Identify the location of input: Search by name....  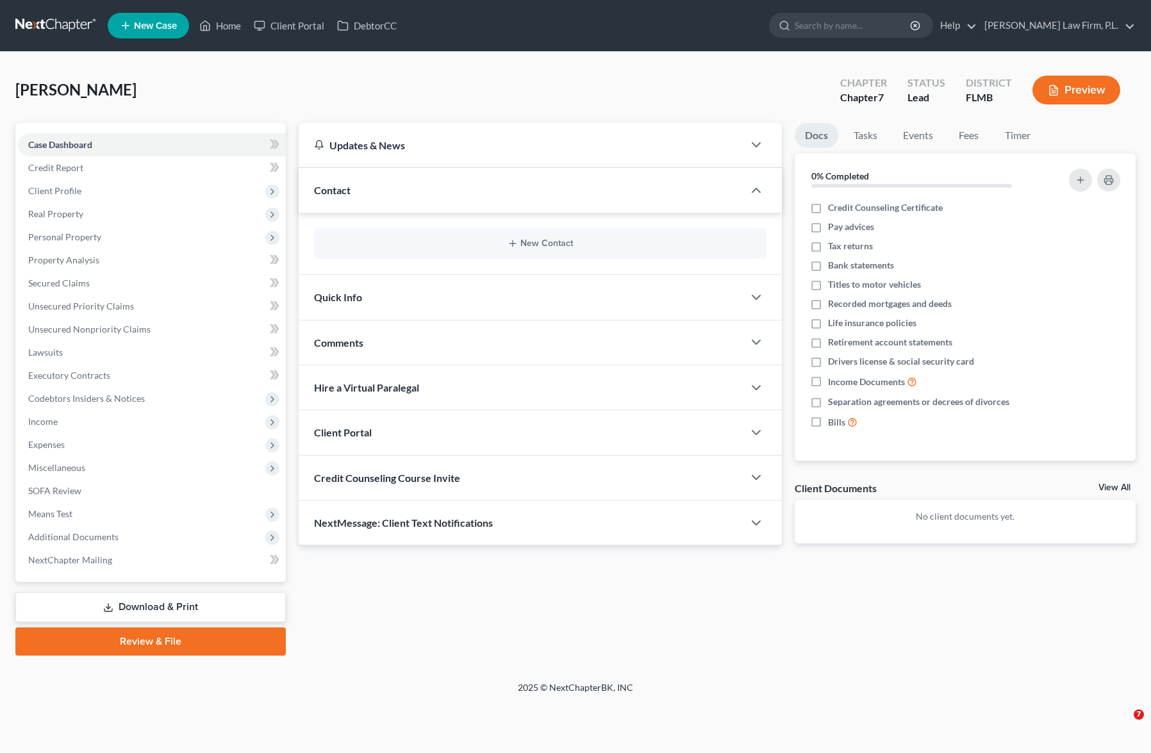
(853, 25).